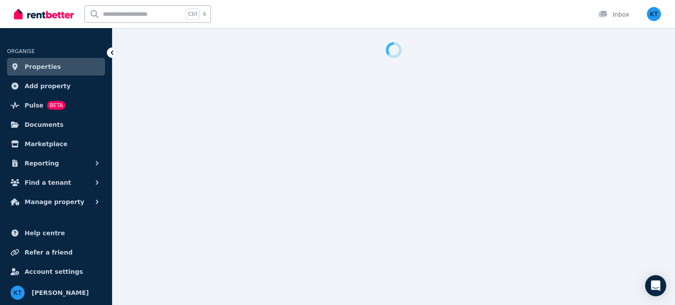 The image size is (675, 305). Describe the element at coordinates (56, 125) in the screenshot. I see `a: Documents` at that location.